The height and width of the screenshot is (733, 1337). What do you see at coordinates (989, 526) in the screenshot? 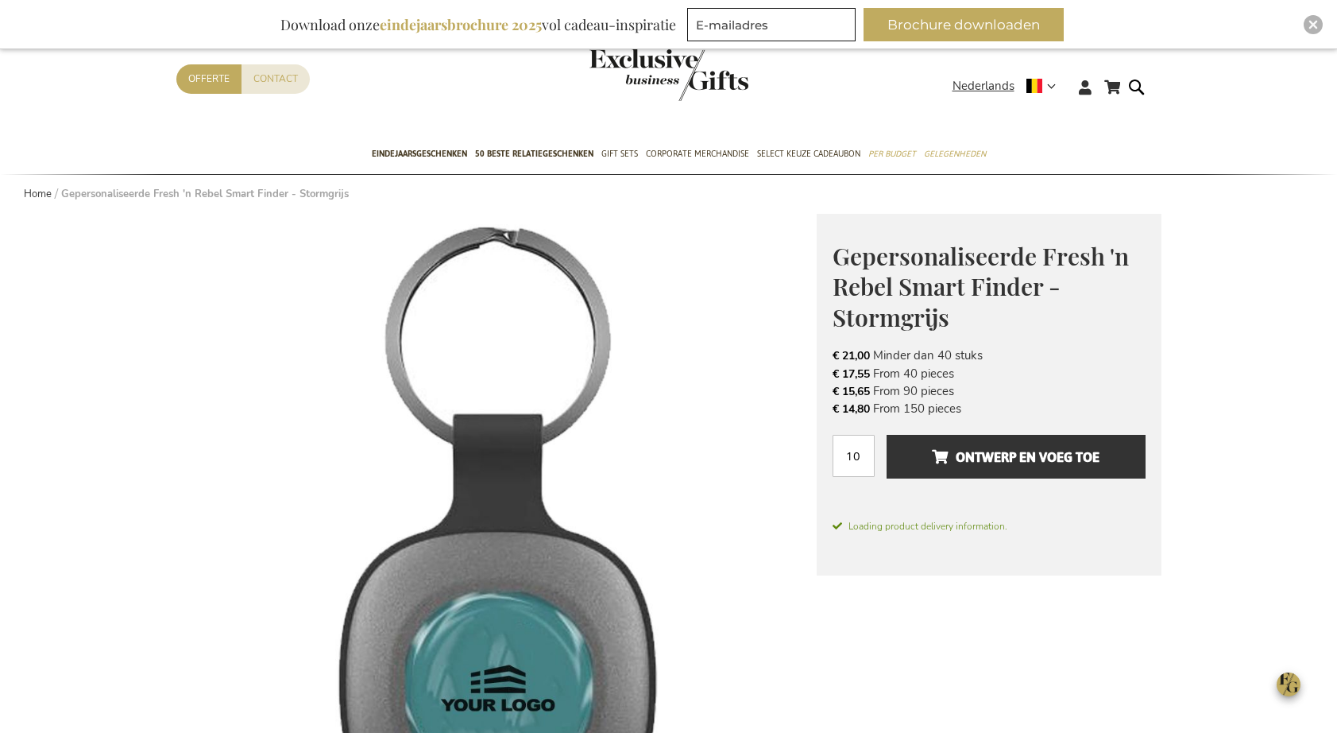
I see `span: Loading product delivery information.` at bounding box center [989, 526].